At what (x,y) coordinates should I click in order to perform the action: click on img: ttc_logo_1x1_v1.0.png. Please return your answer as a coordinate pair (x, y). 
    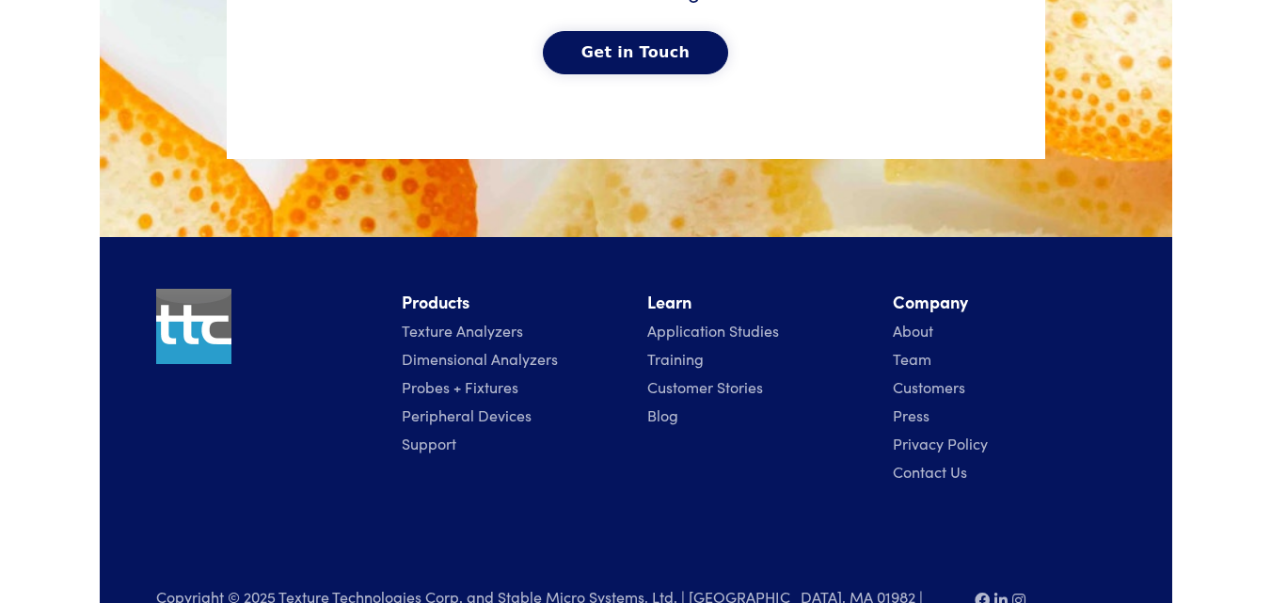
    Looking at the image, I should click on (194, 326).